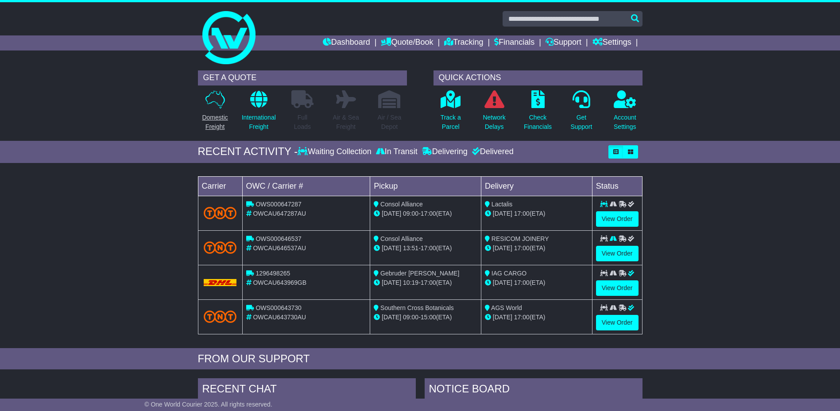 The width and height of the screenshot is (840, 411). I want to click on a: Financials, so click(514, 43).